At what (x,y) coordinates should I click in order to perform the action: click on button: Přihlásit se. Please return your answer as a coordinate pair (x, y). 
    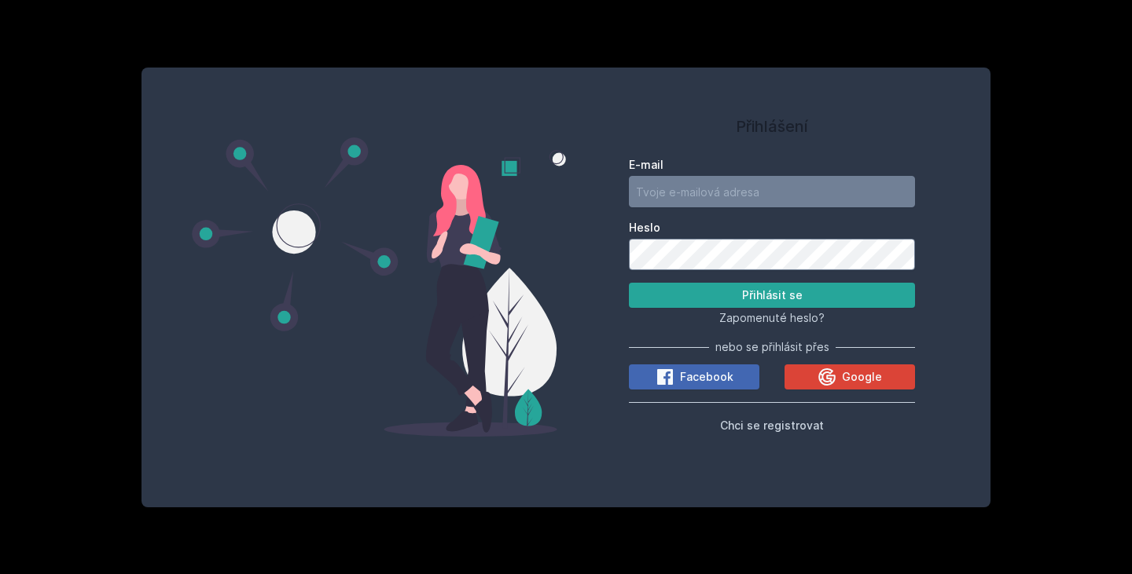
    Looking at the image, I should click on (772, 295).